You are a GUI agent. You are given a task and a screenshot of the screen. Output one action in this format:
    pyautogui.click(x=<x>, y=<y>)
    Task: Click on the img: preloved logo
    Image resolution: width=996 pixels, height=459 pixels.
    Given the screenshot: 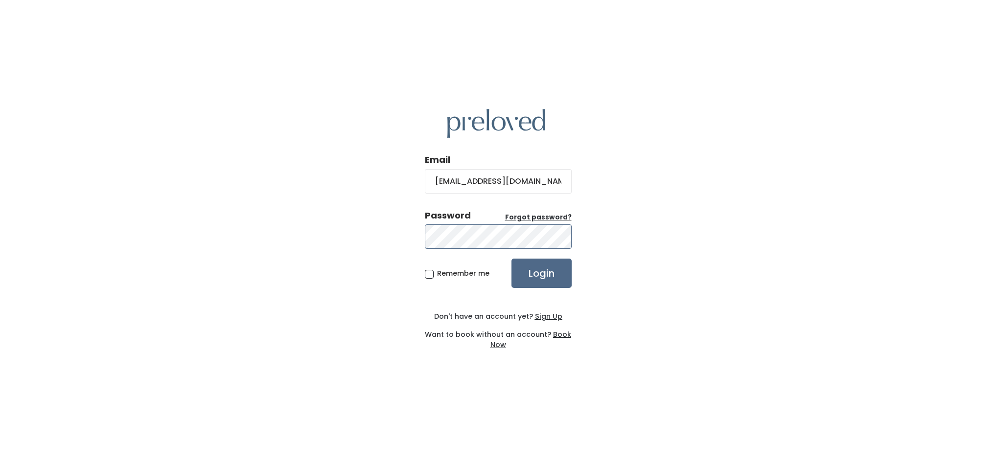 What is the action you would take?
    pyautogui.click(x=496, y=123)
    